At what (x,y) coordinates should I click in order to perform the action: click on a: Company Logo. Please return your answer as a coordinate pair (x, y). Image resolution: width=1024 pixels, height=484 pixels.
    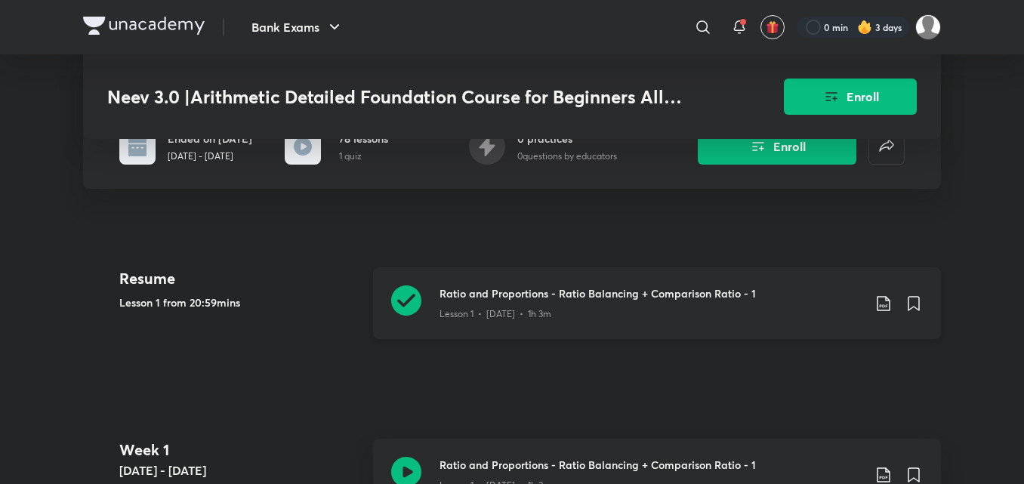
    Looking at the image, I should click on (143, 27).